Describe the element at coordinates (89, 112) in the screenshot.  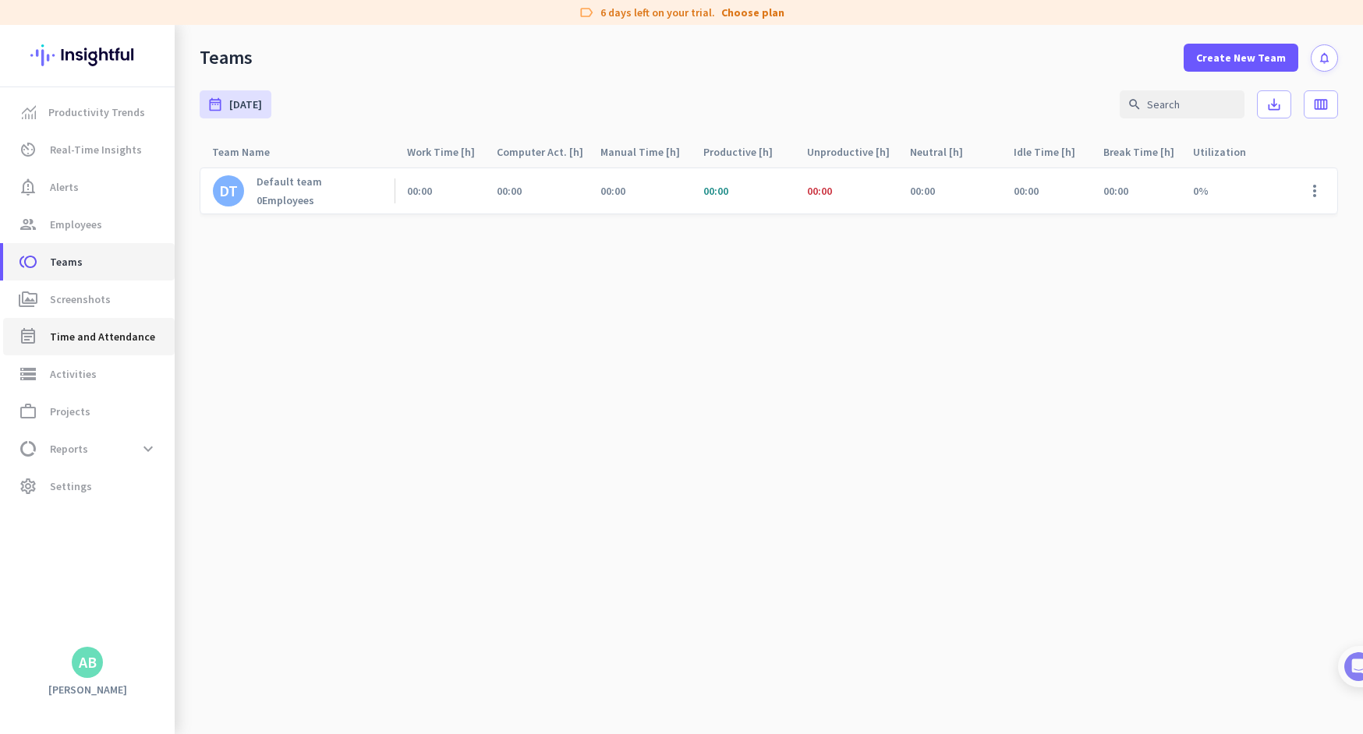
I see `a: menu-itemProductivity Trends` at that location.